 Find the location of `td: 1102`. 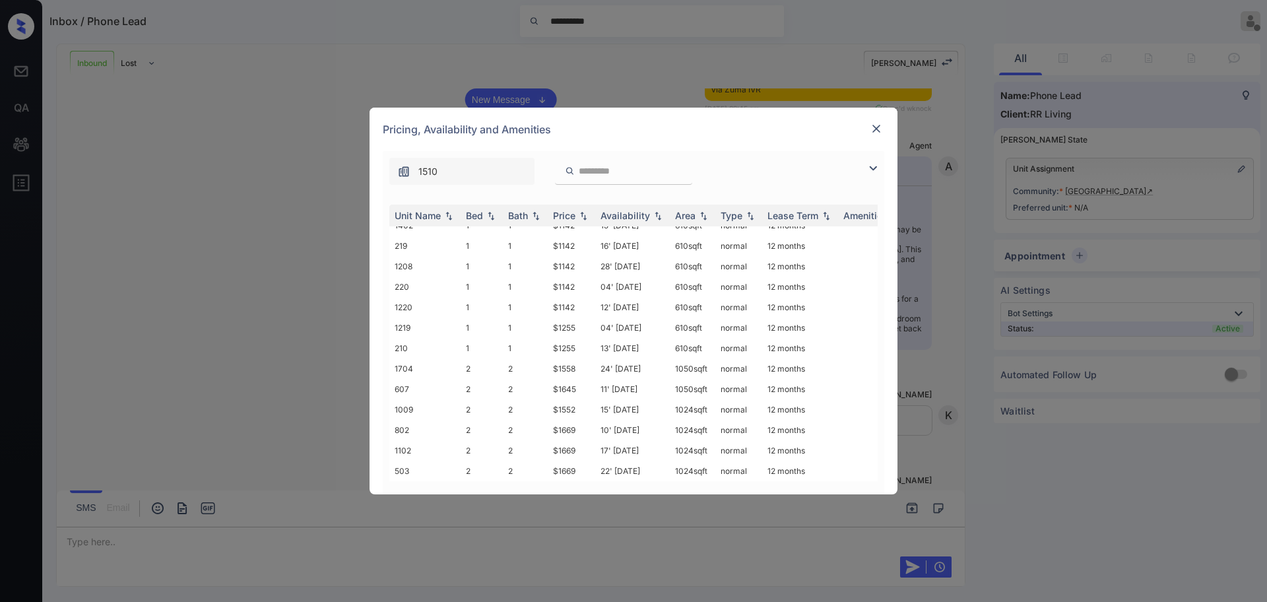

td: 1102 is located at coordinates (425, 450).